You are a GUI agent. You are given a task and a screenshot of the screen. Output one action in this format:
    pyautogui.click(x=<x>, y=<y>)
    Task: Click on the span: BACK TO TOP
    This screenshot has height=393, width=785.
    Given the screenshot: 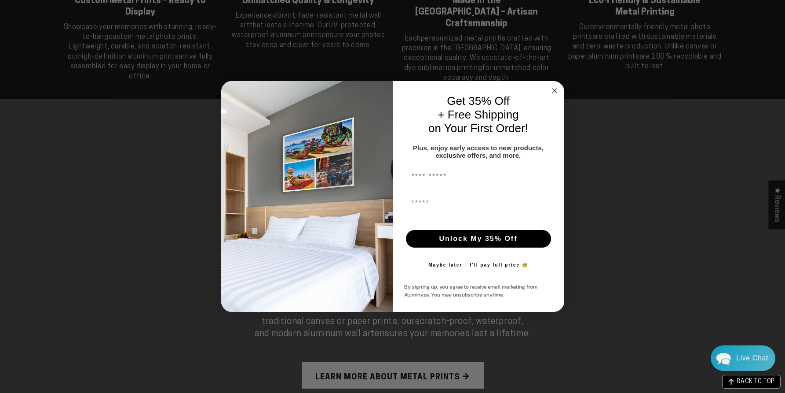 What is the action you would take?
    pyautogui.click(x=756, y=382)
    